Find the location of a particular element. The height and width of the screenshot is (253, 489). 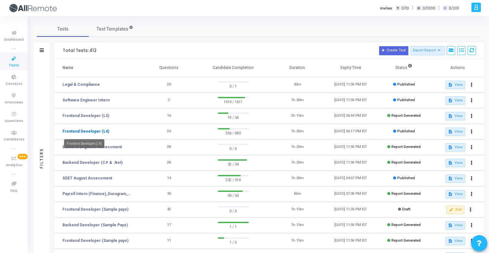

td: 45m is located at coordinates (297, 194).